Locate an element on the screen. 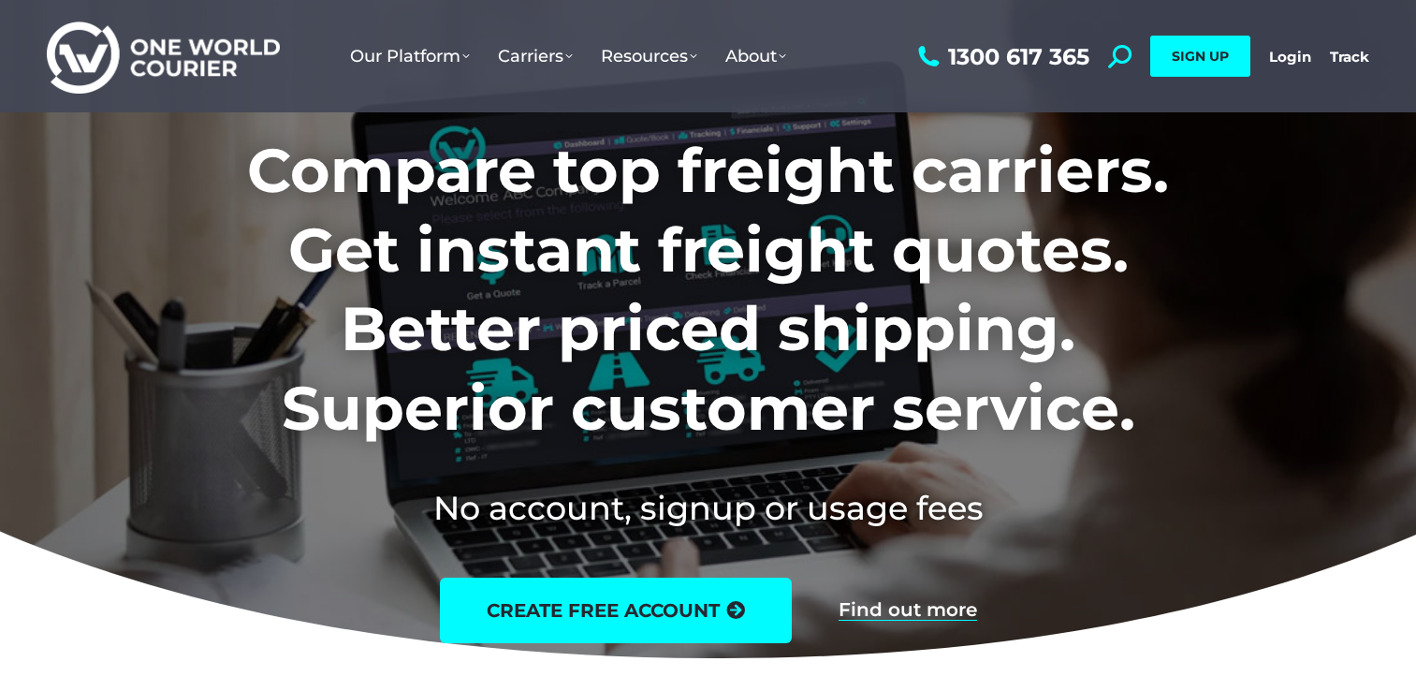  a: Our Platform is located at coordinates (410, 56).